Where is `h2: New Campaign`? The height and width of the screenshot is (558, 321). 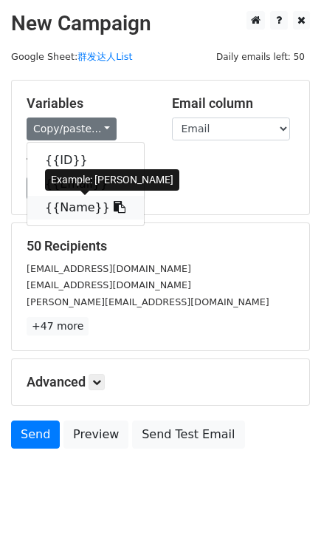
h2: New Campaign is located at coordinates (160, 24).